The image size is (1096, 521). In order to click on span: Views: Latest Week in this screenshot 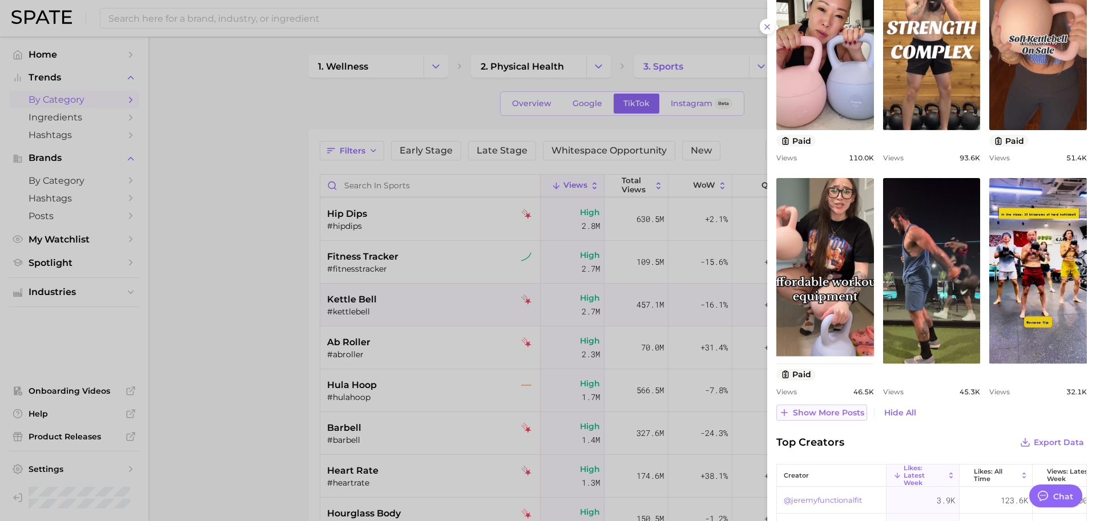, I will do `click(1069, 476)`.